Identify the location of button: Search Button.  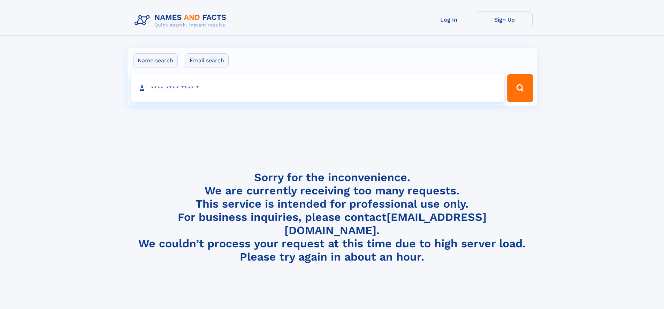
(520, 88).